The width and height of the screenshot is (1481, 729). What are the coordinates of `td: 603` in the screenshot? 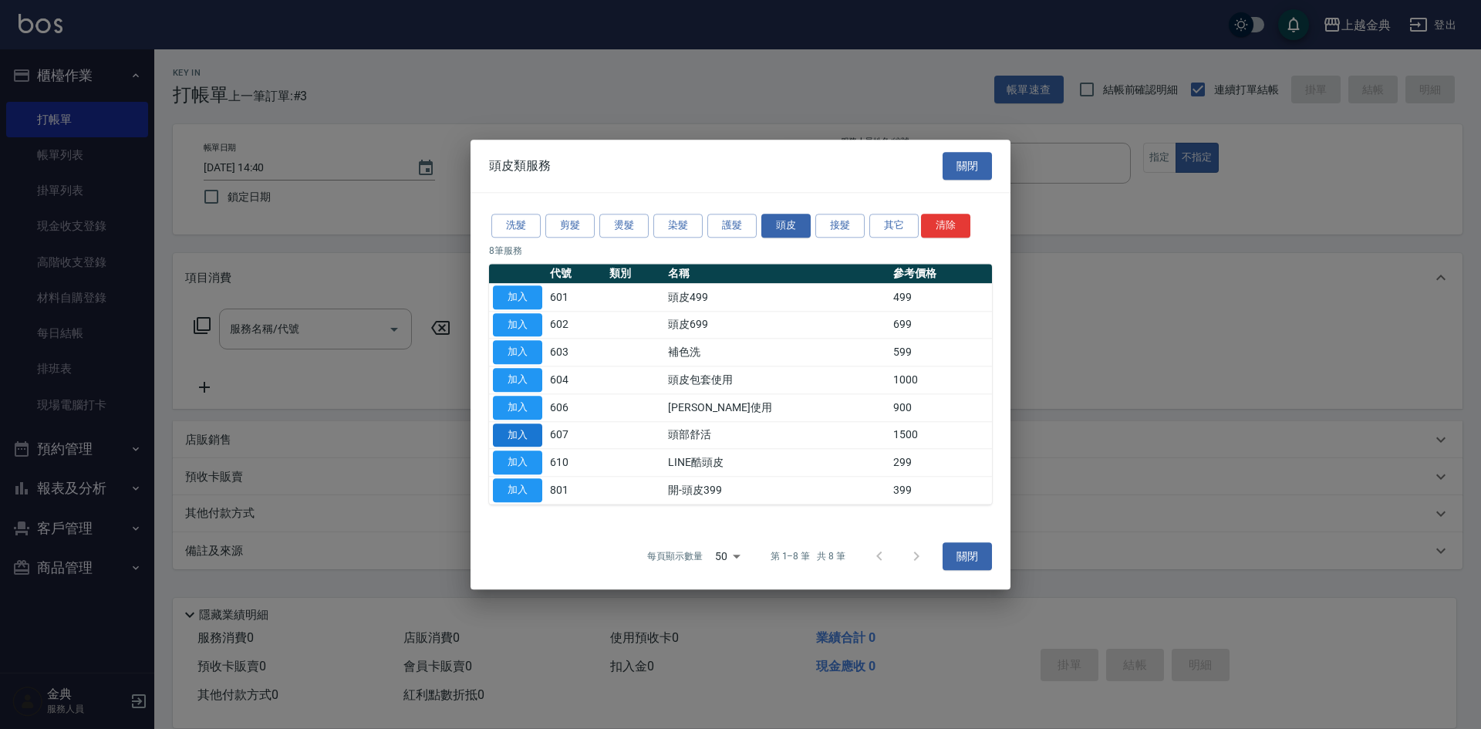 It's located at (576, 353).